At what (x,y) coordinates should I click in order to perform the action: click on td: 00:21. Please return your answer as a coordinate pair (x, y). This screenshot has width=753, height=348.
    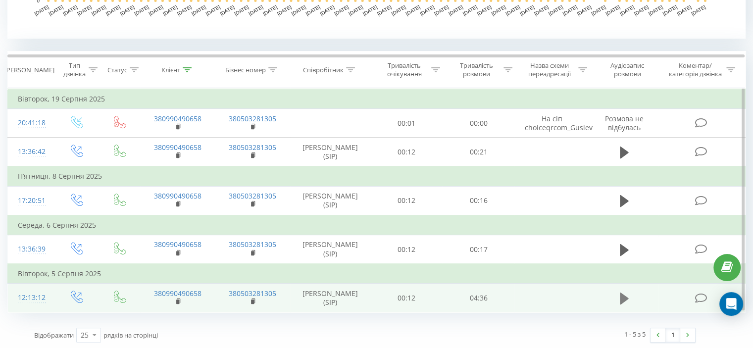
    Looking at the image, I should click on (478, 152).